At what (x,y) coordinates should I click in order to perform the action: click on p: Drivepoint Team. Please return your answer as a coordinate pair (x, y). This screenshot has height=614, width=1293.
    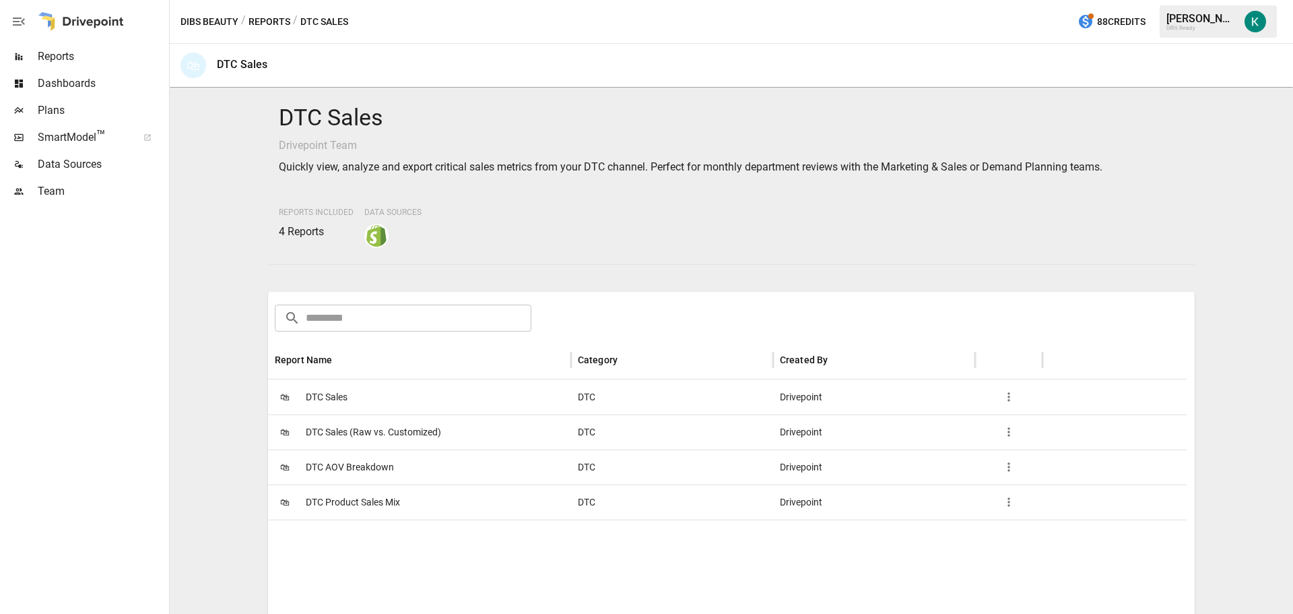
    Looking at the image, I should click on (732, 146).